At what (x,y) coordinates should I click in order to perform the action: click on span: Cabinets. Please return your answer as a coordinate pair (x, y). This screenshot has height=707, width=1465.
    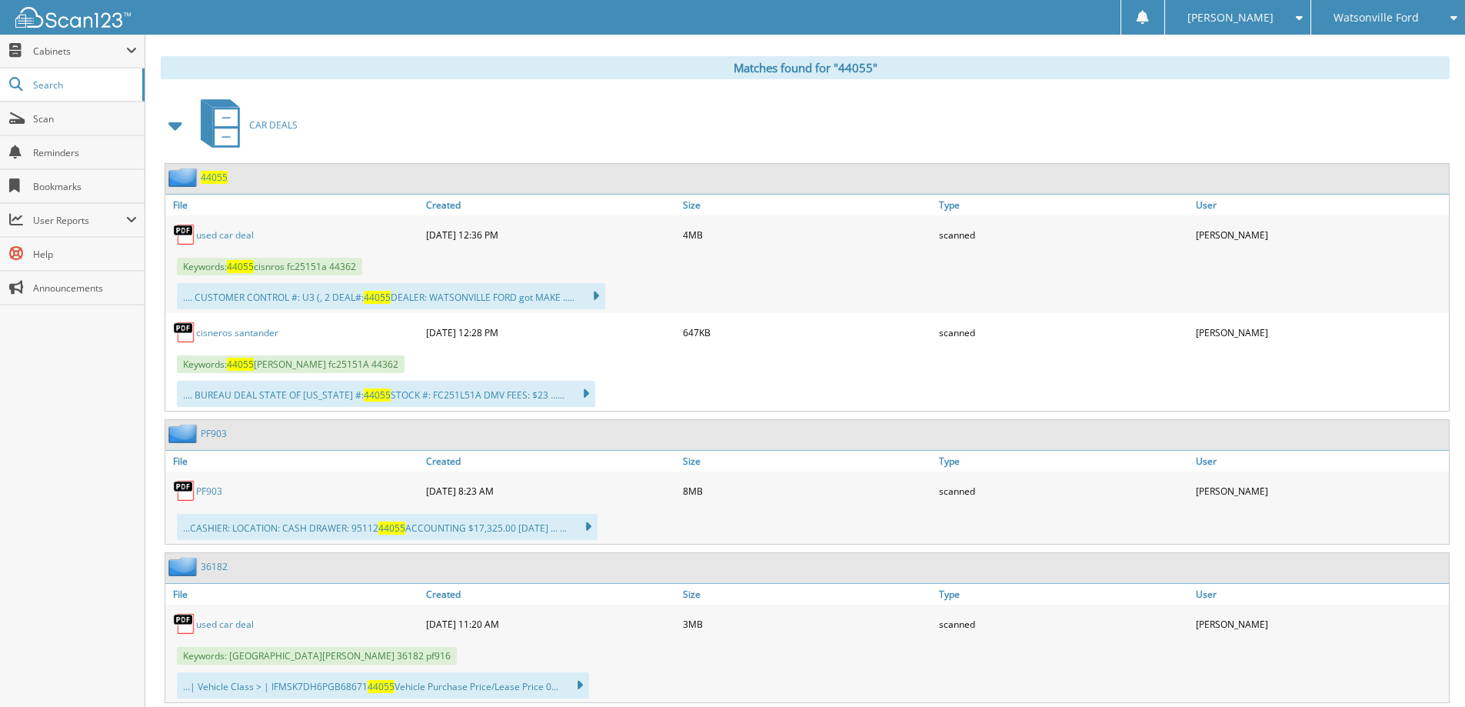
    Looking at the image, I should click on (79, 51).